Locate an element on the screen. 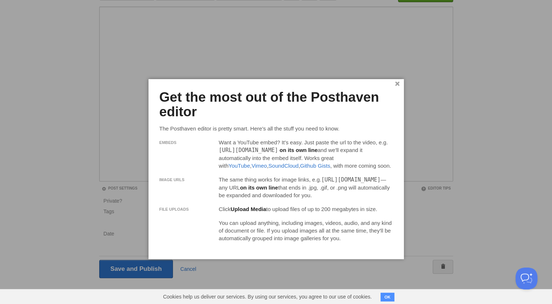 The image size is (552, 304). button: OK is located at coordinates (388, 297).